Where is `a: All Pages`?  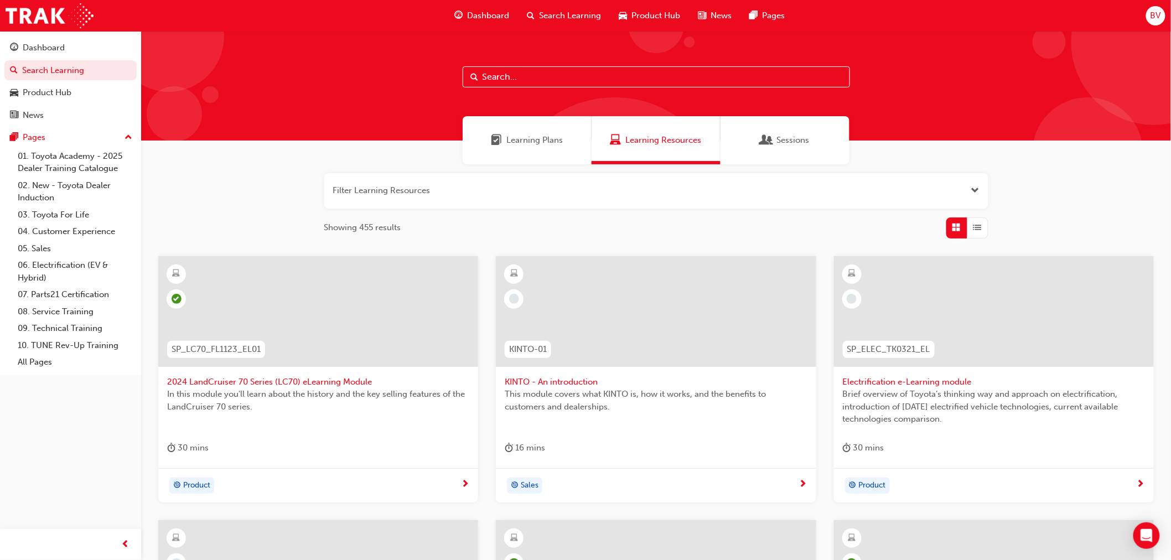 a: All Pages is located at coordinates (75, 362).